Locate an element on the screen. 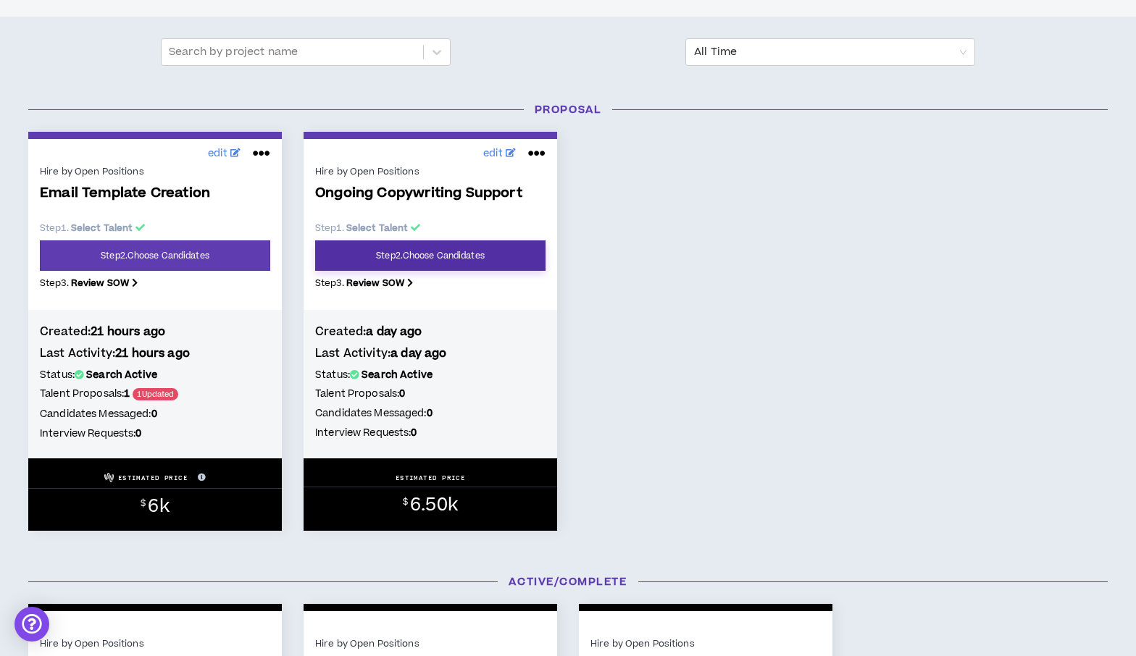  h3: Active/Complete is located at coordinates (568, 582).